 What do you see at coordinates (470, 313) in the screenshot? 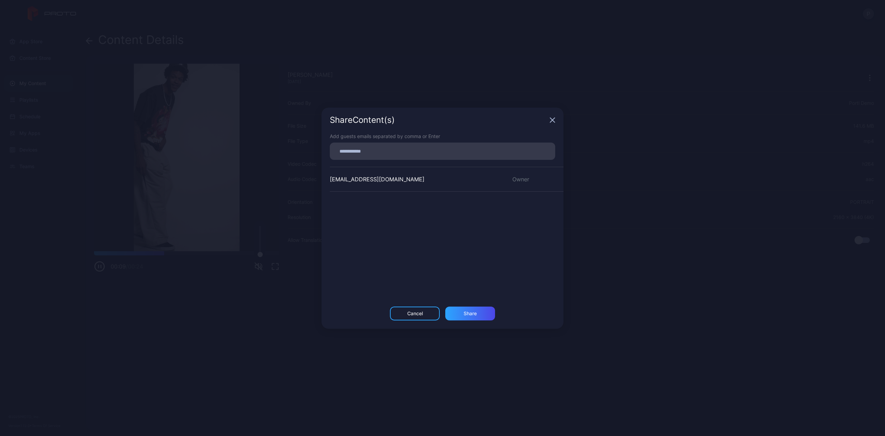
I see `div: Share` at bounding box center [470, 313].